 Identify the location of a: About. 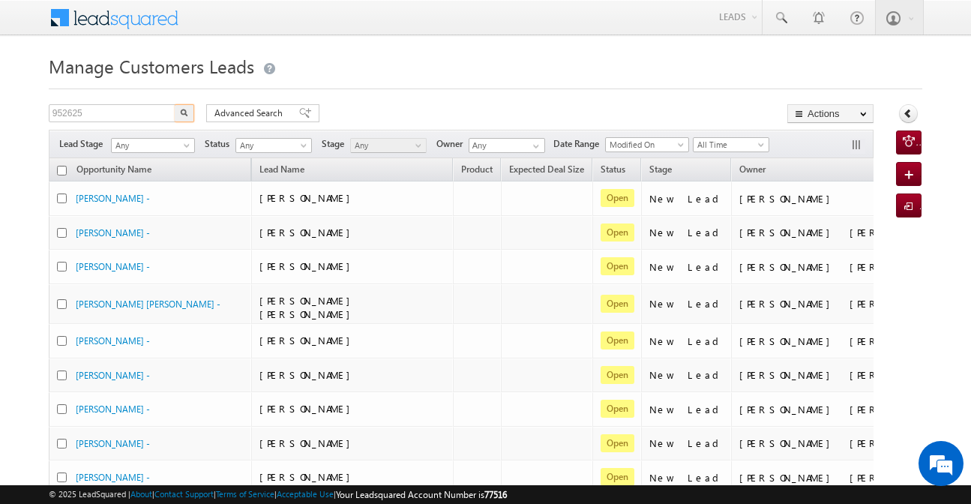
(141, 493).